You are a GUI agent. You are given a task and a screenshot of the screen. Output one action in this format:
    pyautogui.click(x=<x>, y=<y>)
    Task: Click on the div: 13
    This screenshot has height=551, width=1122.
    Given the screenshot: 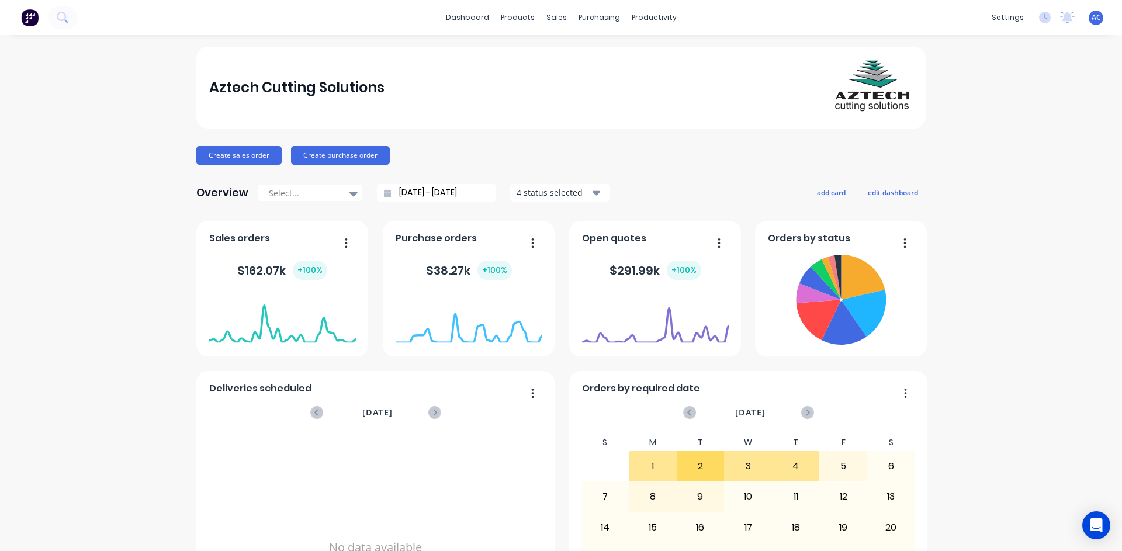 What is the action you would take?
    pyautogui.click(x=891, y=497)
    